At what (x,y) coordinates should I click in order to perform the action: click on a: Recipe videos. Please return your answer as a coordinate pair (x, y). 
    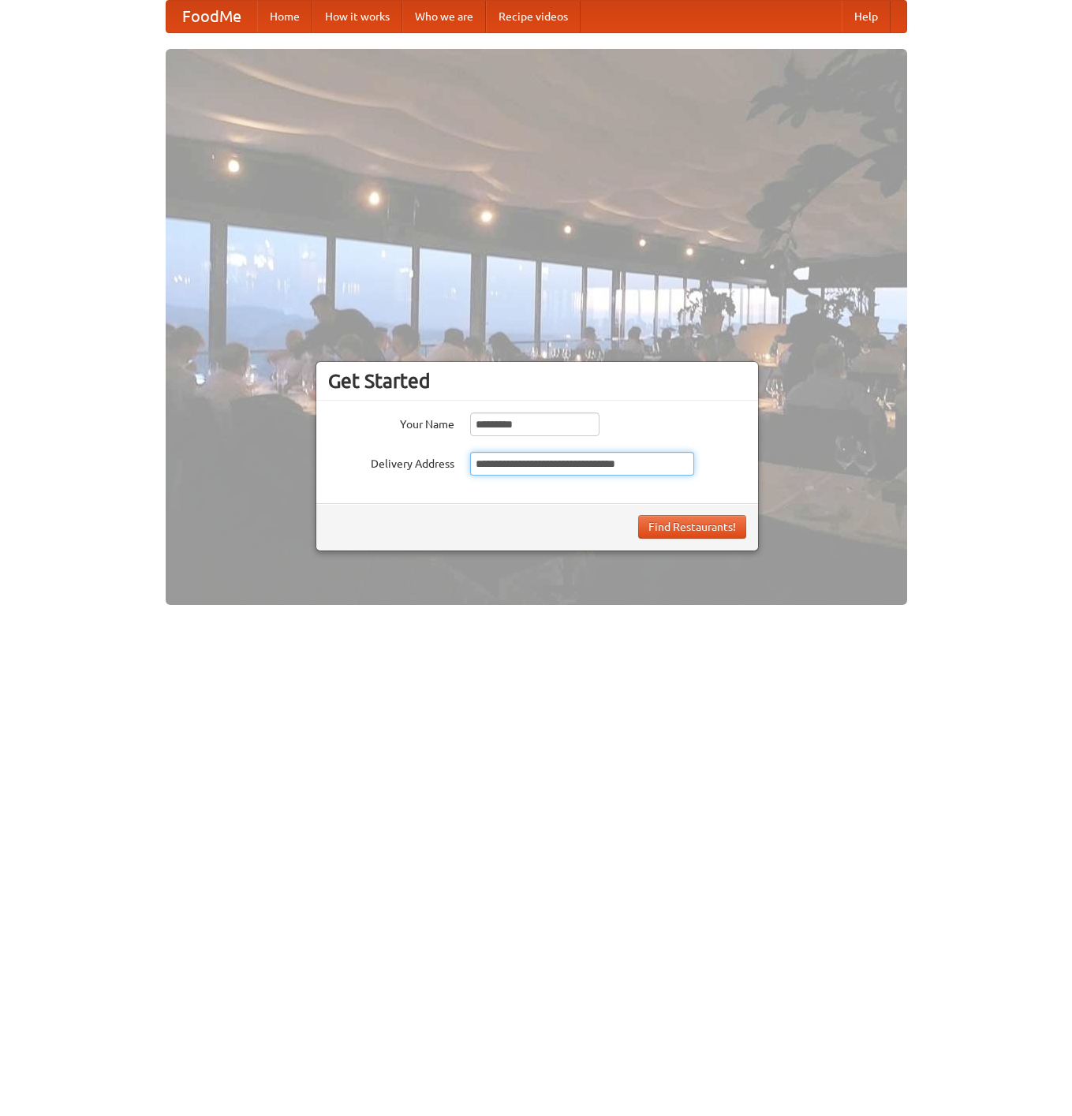
    Looking at the image, I should click on (533, 17).